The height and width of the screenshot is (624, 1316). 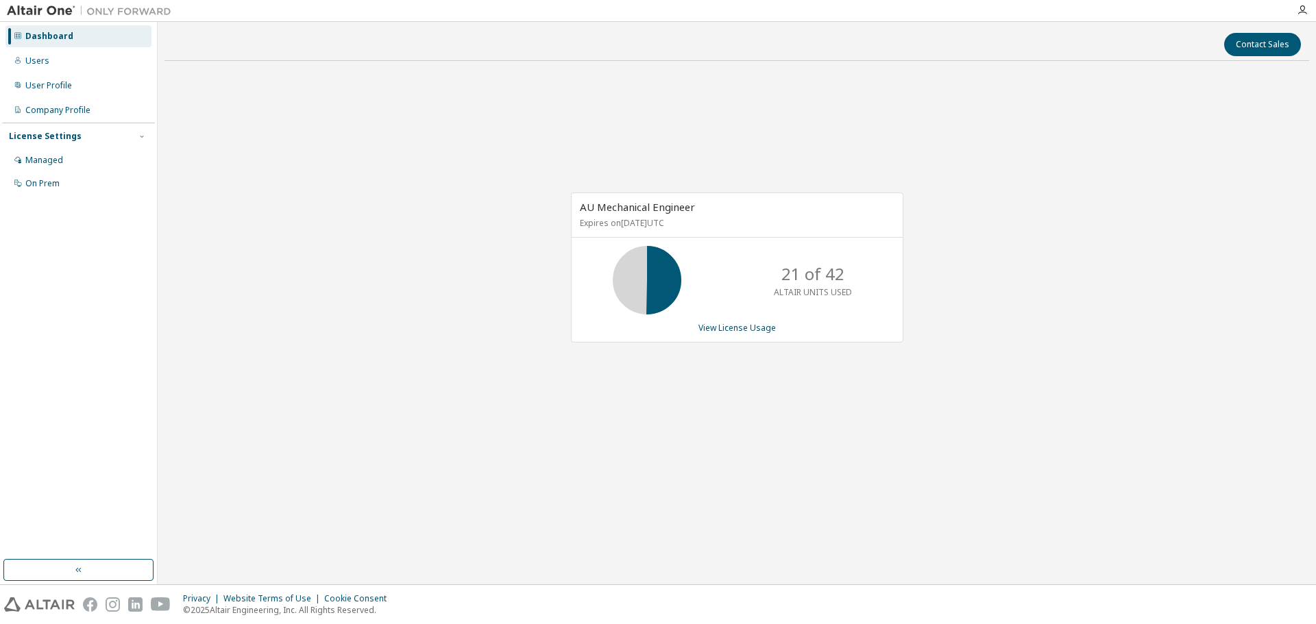 I want to click on div: On Prem, so click(x=42, y=184).